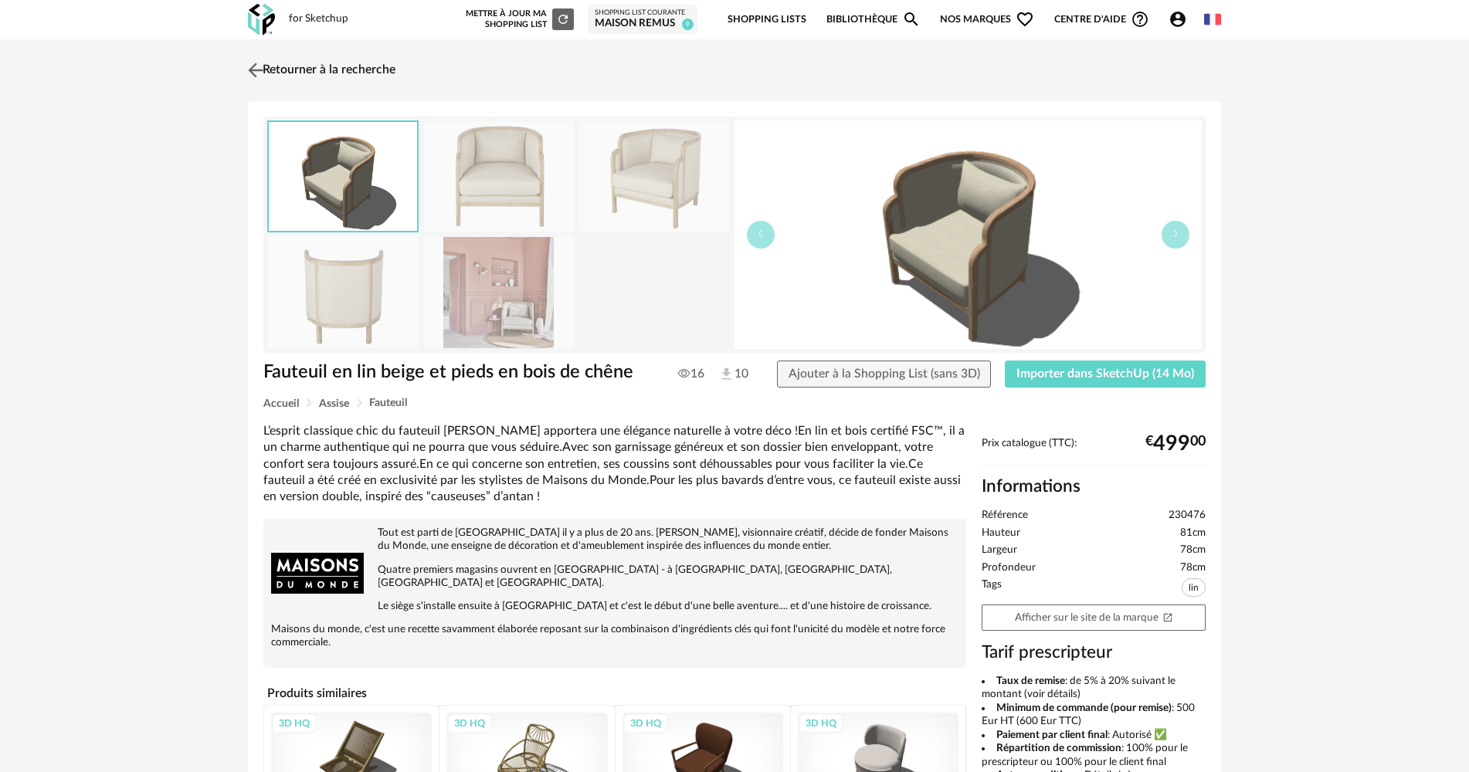  What do you see at coordinates (455, 372) in the screenshot?
I see `h1: Fauteuil en lin beige et pieds en bois de chêne` at bounding box center [455, 372].